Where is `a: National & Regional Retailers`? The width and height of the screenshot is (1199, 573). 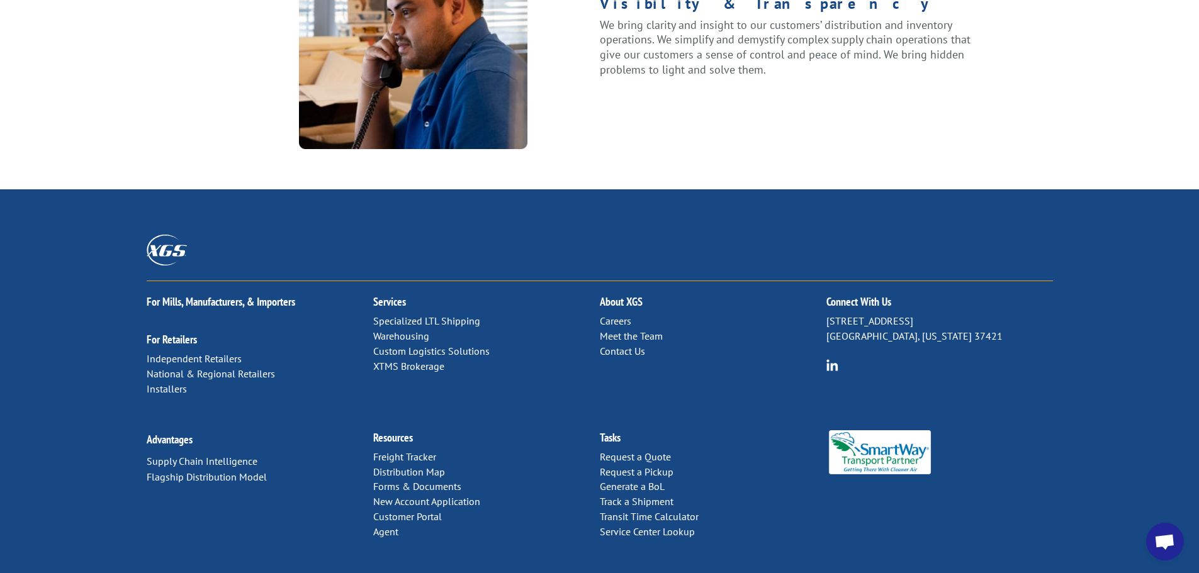 a: National & Regional Retailers is located at coordinates (211, 374).